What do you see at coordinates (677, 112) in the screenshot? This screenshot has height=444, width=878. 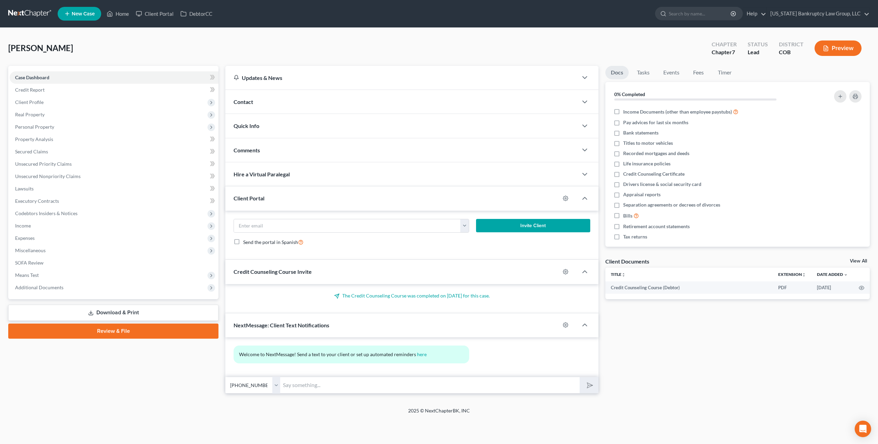 I see `span: Income Documents (other than employee paystubs)` at bounding box center [677, 112].